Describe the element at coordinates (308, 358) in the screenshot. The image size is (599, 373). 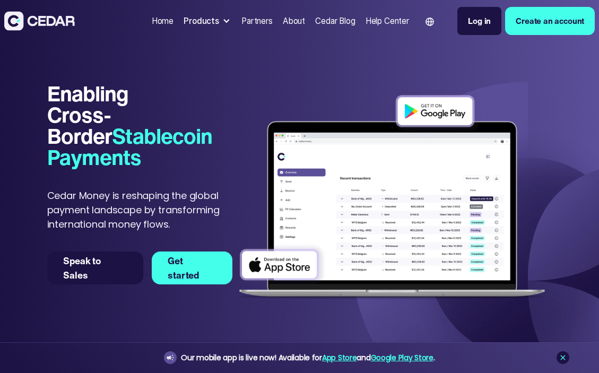
I see `div: Our mobile app is live now! Available for and .` at that location.